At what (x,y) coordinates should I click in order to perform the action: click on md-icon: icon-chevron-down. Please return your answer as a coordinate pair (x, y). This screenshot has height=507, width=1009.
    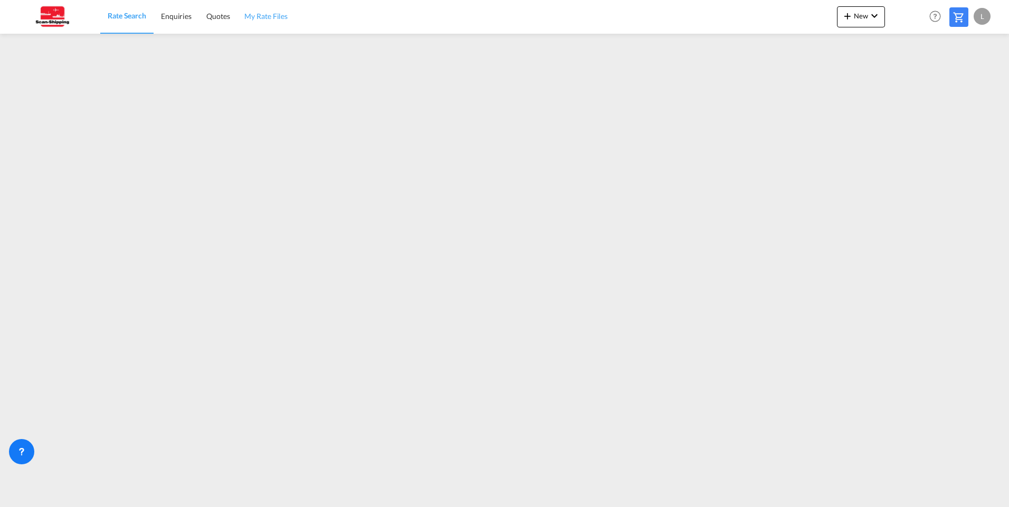
    Looking at the image, I should click on (874, 16).